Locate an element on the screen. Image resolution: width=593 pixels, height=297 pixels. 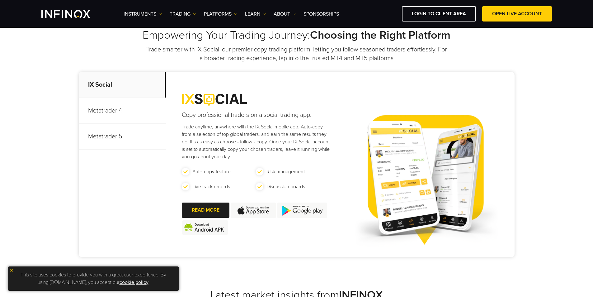
a: READ MORE is located at coordinates (205, 210).